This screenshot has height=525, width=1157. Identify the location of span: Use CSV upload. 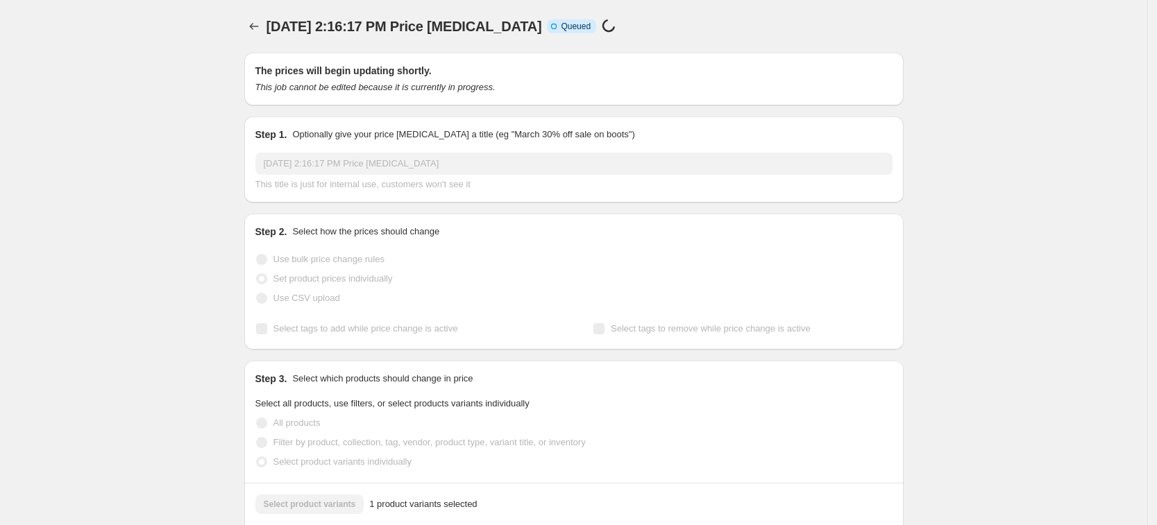
(307, 298).